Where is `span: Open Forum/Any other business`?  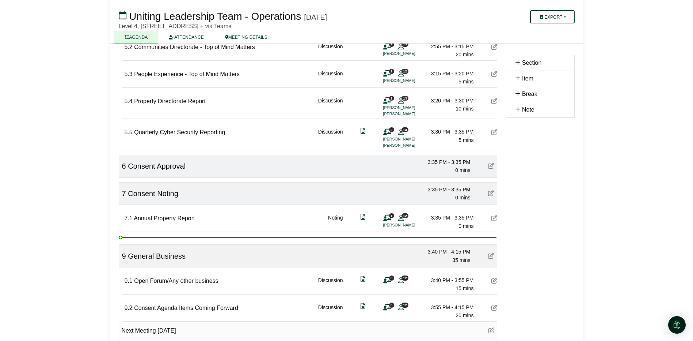
span: Open Forum/Any other business is located at coordinates (176, 280).